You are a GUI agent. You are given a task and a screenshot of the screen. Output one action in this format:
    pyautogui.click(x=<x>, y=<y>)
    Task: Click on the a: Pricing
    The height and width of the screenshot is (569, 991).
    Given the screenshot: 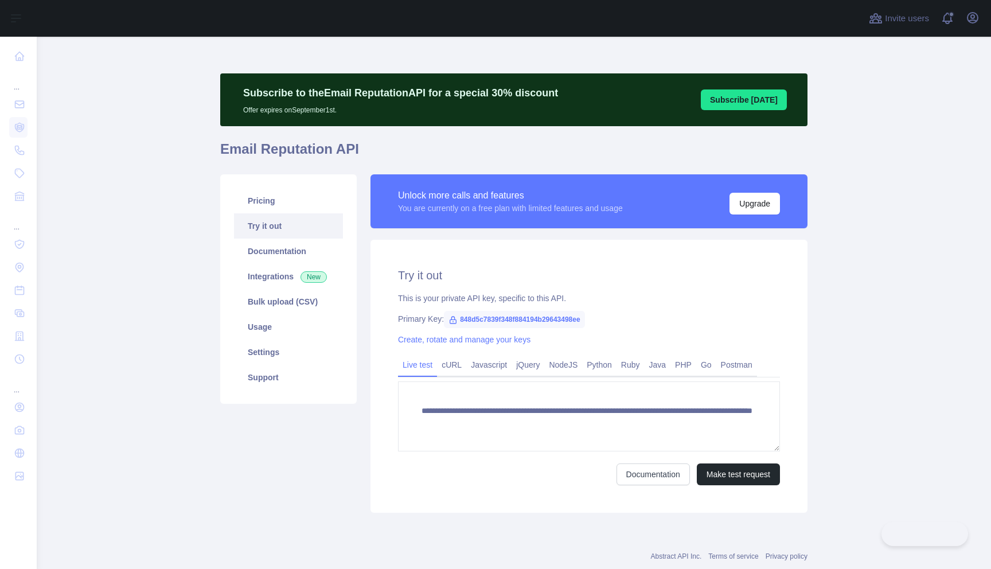 What is the action you would take?
    pyautogui.click(x=288, y=201)
    